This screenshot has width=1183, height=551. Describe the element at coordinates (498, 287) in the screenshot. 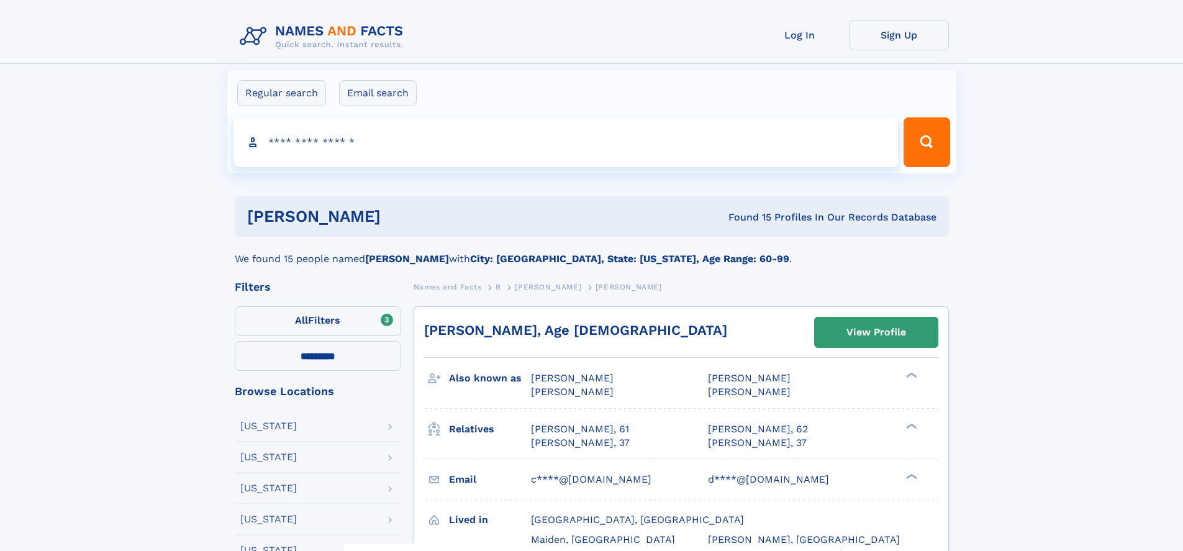

I see `span: B` at that location.